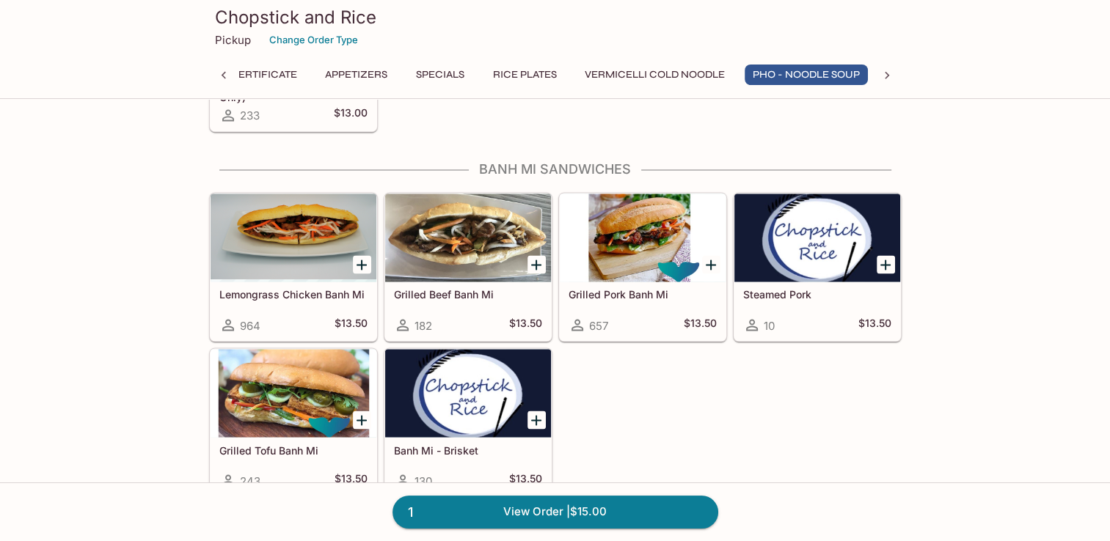 This screenshot has width=1110, height=541. What do you see at coordinates (251, 75) in the screenshot?
I see `button: Gift Certificate` at bounding box center [251, 75].